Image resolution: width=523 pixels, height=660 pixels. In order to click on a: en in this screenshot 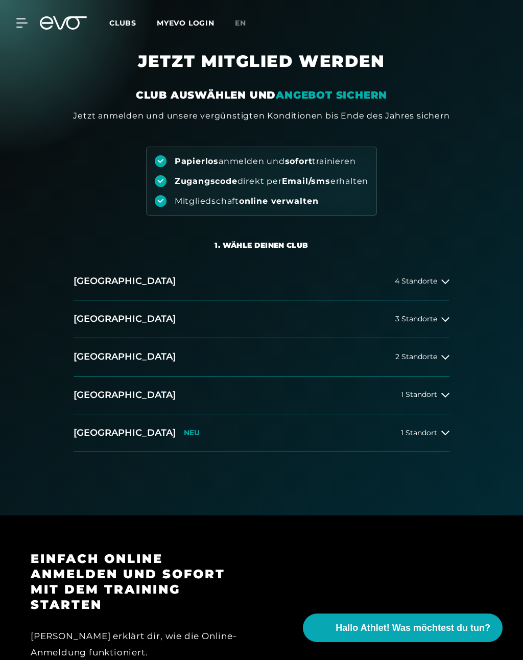, I will do `click(247, 23)`.